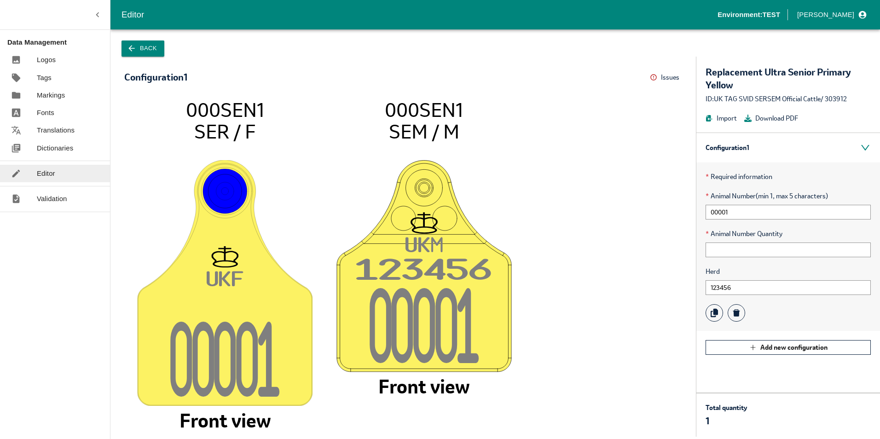 The width and height of the screenshot is (880, 439). I want to click on tspan: SEM / M, so click(424, 132).